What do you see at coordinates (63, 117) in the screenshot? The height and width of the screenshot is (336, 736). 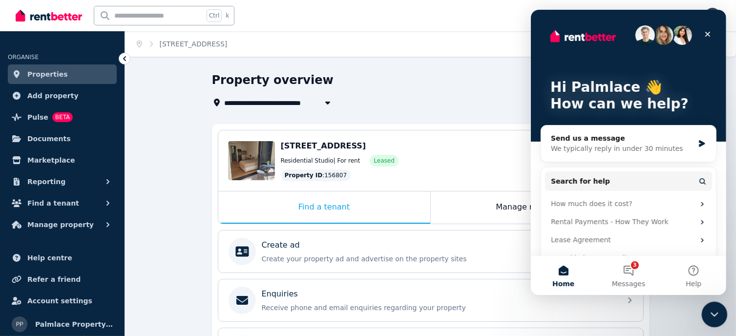 I see `span: BETA` at bounding box center [63, 117].